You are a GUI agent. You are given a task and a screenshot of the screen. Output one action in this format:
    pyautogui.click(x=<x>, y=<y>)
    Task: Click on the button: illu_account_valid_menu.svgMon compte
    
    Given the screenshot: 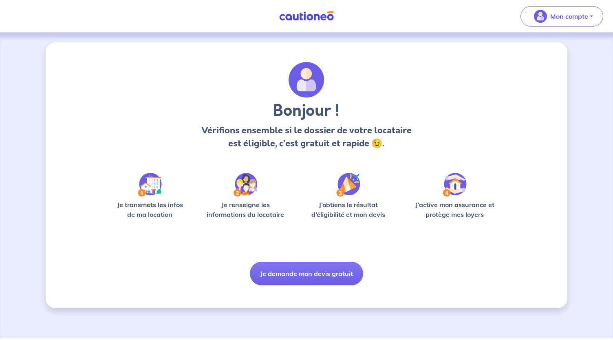 What is the action you would take?
    pyautogui.click(x=562, y=16)
    